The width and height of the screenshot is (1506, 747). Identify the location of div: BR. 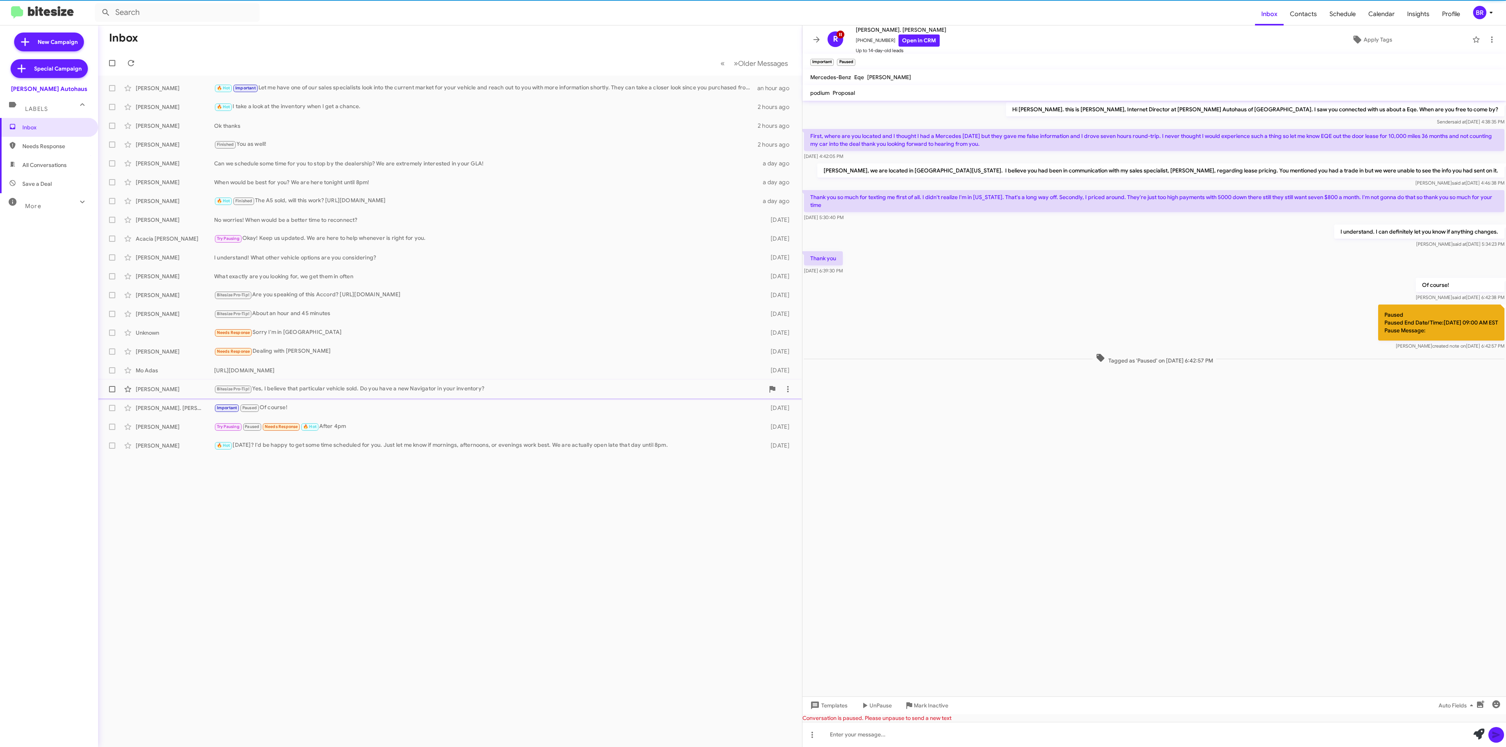
(1480, 13).